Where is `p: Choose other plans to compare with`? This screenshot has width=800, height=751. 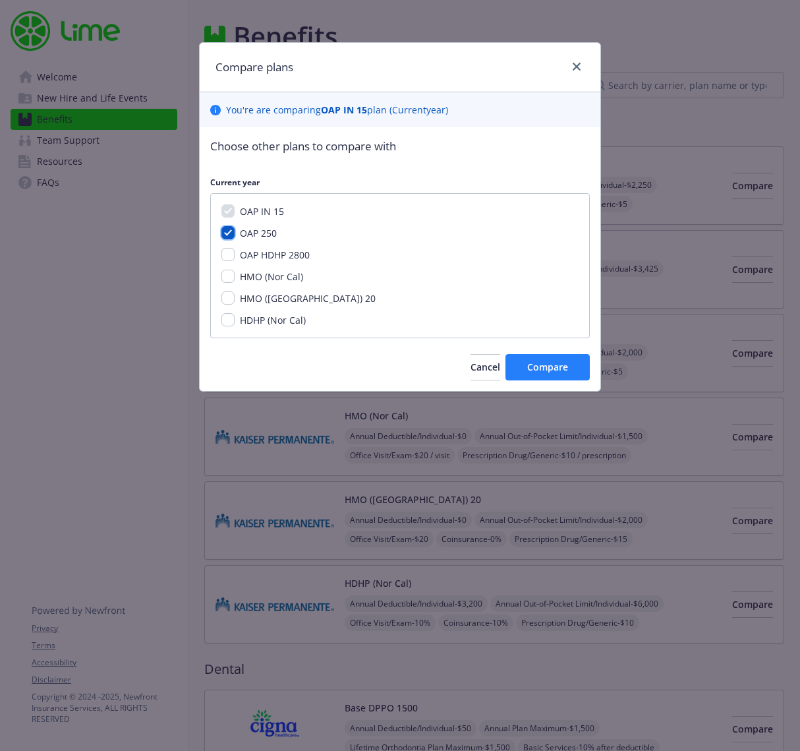
p: Choose other plans to compare with is located at coordinates (400, 146).